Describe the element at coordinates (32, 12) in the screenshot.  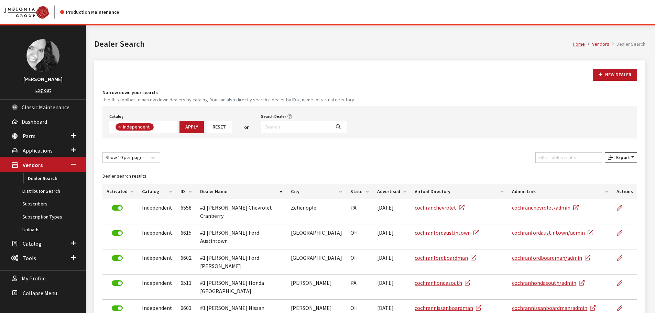
I see `a: Insignia Group logo` at that location.